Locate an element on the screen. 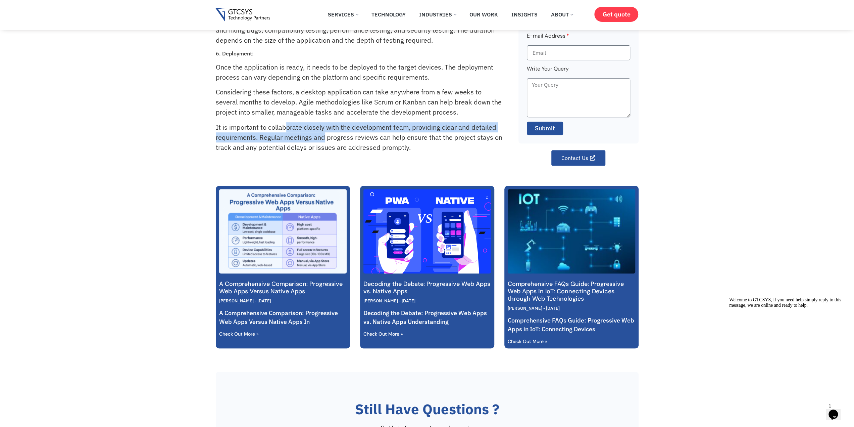 The image size is (854, 427). label: Write Your Query is located at coordinates (548, 71).